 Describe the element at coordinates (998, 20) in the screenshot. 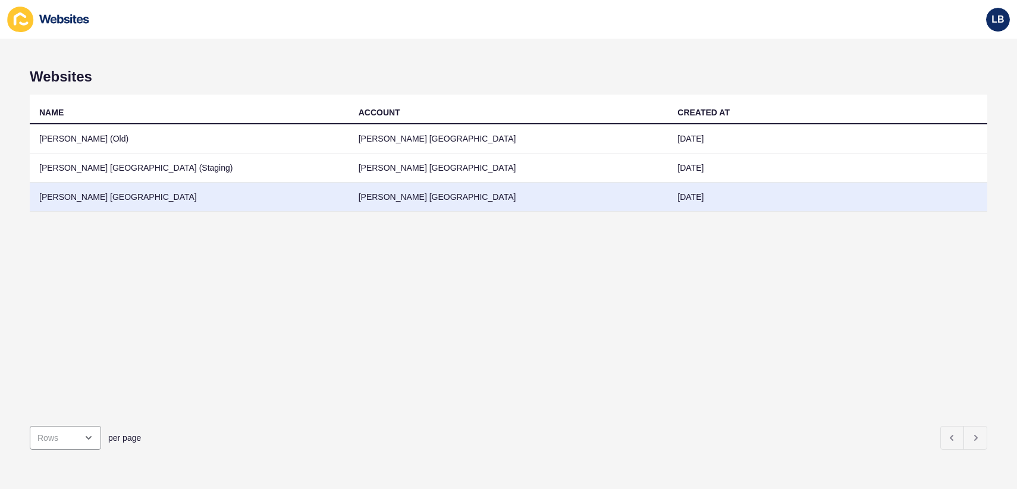

I see `span: LB` at that location.